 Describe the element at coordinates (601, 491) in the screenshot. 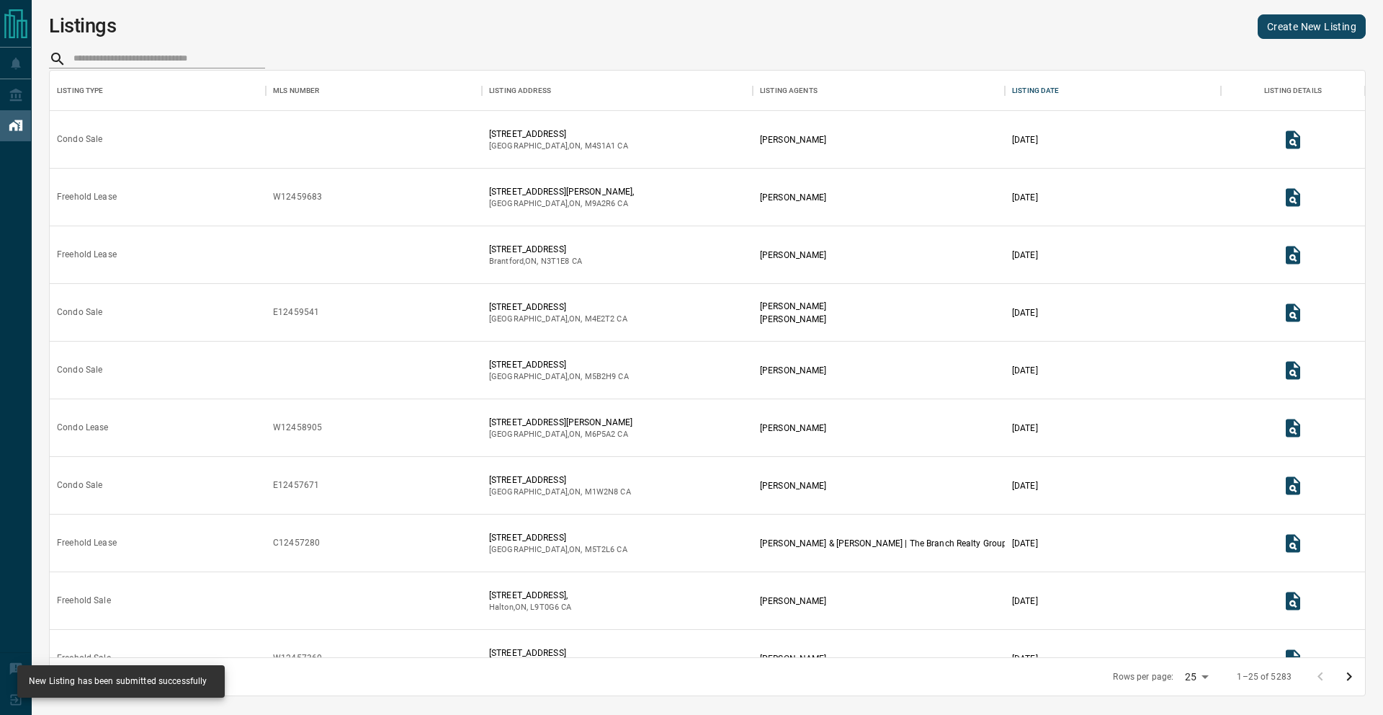

I see `span: m1w2n8` at that location.